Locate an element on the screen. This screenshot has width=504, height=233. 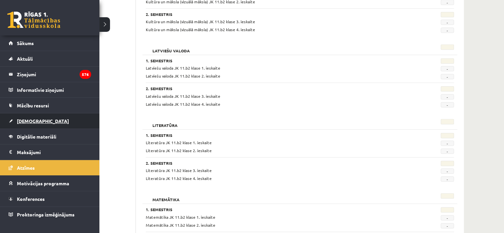
span: Proktoringa izmēģinājums is located at coordinates (46, 215).